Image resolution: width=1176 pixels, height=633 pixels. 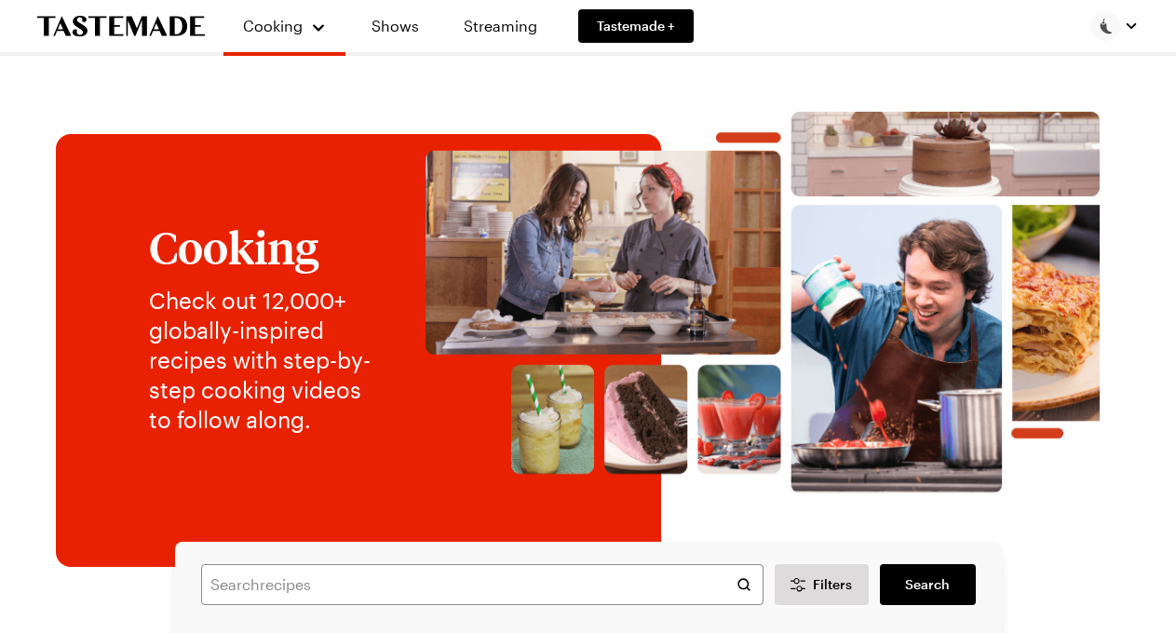 What do you see at coordinates (284, 26) in the screenshot?
I see `button: Cooking` at bounding box center [284, 26].